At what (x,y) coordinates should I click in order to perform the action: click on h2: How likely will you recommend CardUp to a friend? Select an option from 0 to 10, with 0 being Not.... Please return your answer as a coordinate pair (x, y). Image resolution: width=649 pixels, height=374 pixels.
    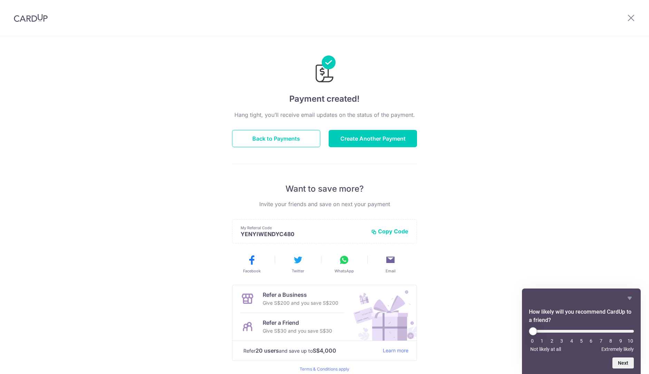
    Looking at the image, I should click on (581, 316).